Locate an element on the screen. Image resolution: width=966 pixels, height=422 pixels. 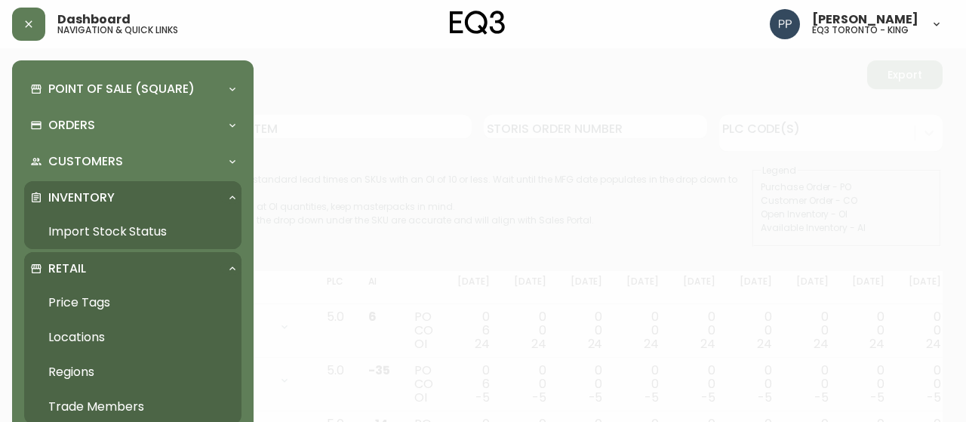
a: Regions is located at coordinates (133, 372).